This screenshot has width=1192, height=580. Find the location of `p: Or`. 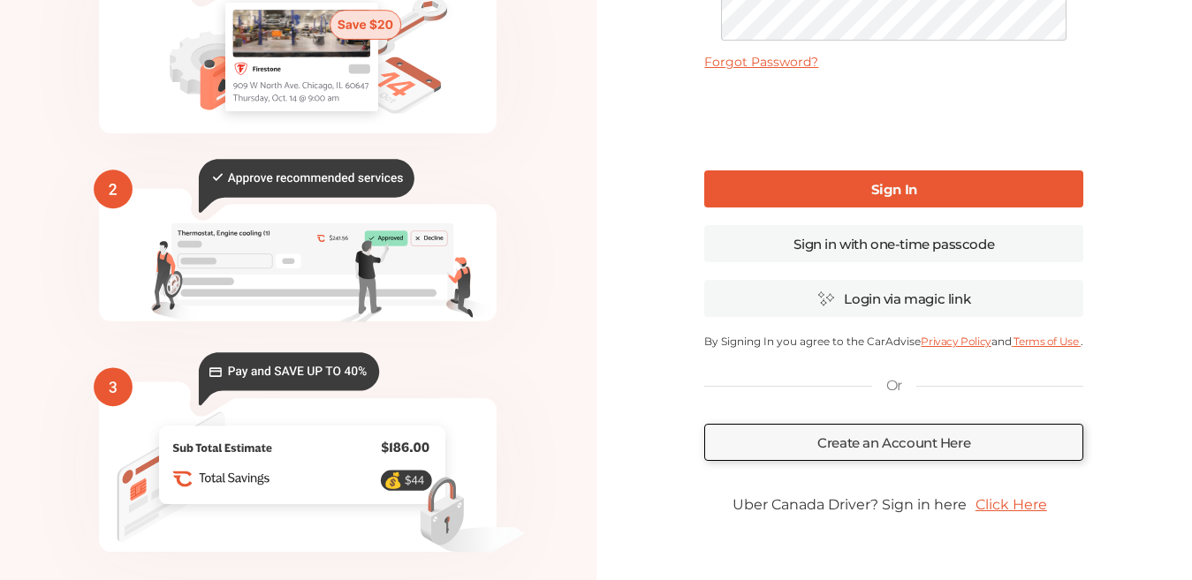

p: Or is located at coordinates (894, 386).